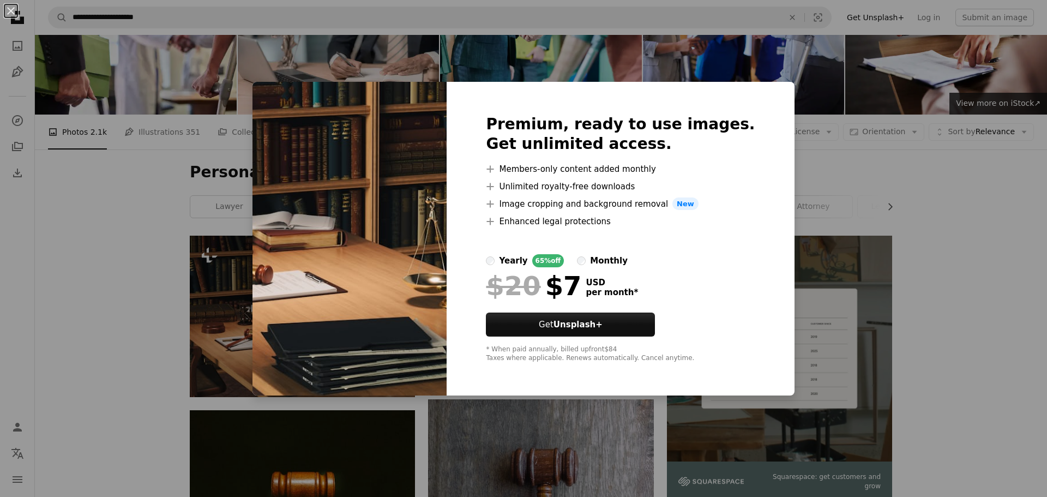 This screenshot has width=1047, height=497. Describe the element at coordinates (490, 261) in the screenshot. I see `input: yearly65%off` at that location.